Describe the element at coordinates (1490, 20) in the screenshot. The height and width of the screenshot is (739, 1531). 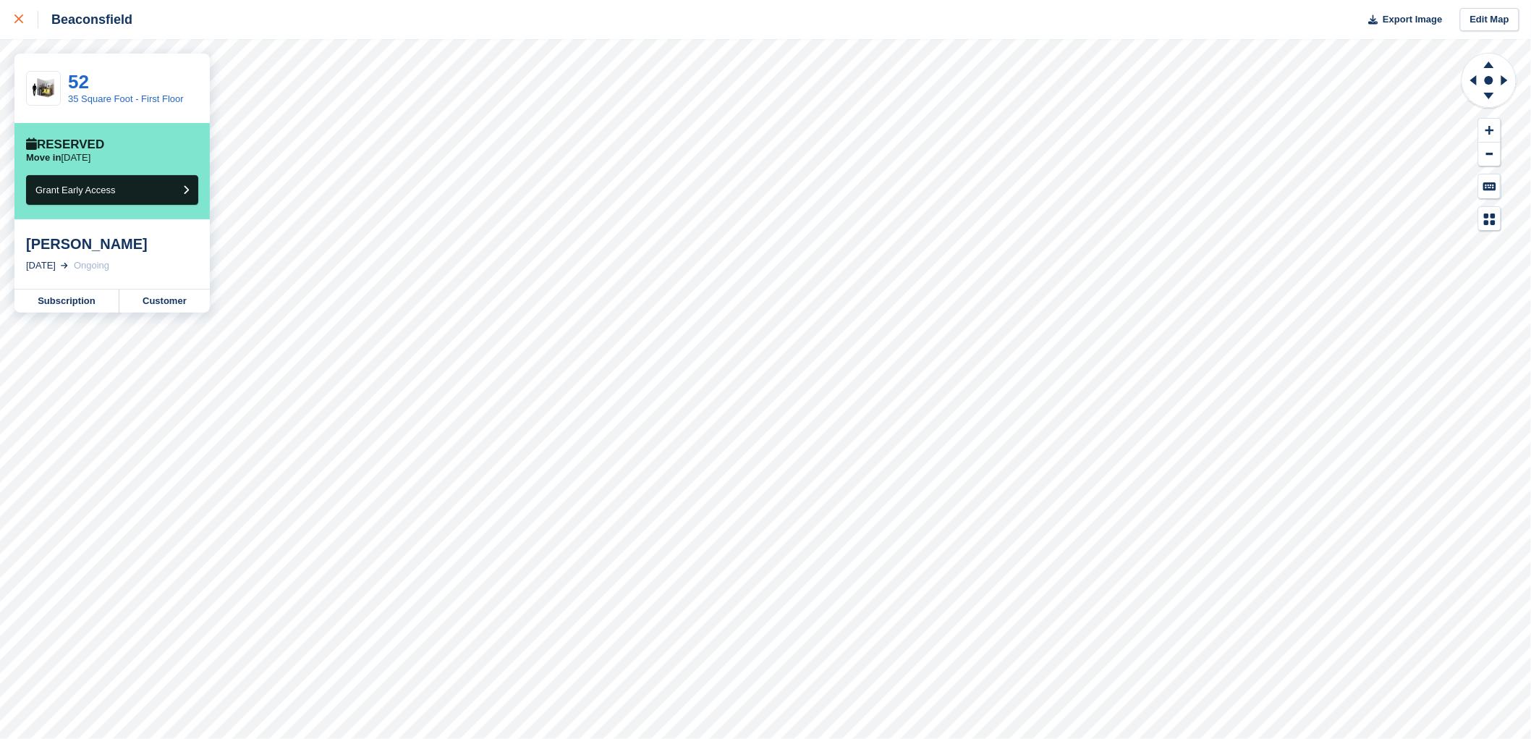
I see `a: Edit Map` at that location.